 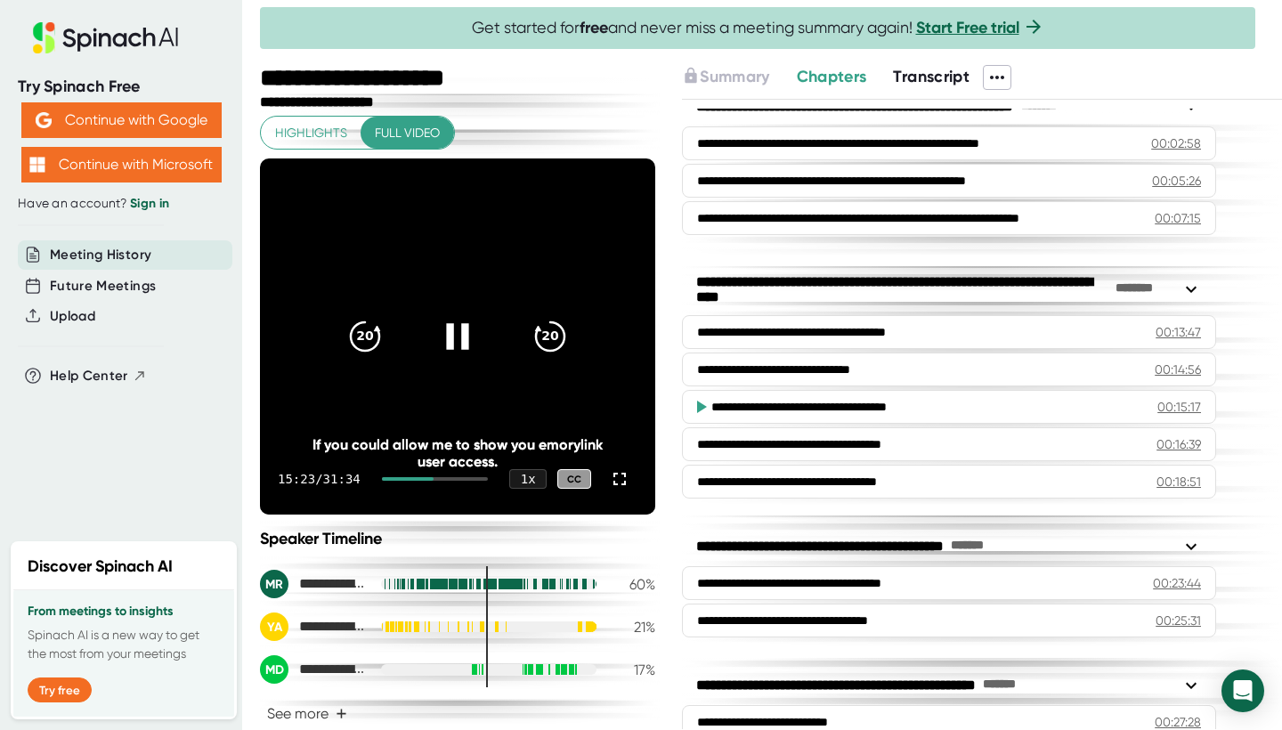 I want to click on span: Future Meetings, so click(x=102, y=286).